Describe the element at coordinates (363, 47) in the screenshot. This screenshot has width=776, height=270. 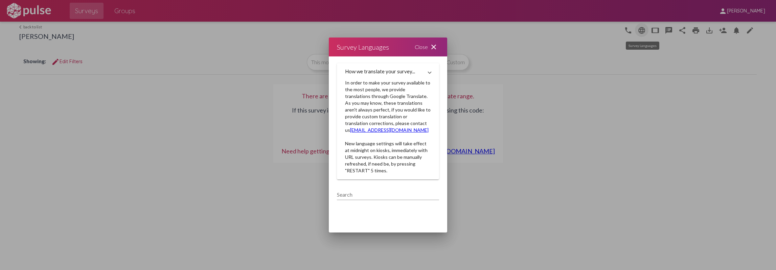
I see `div: Survey Languages` at that location.